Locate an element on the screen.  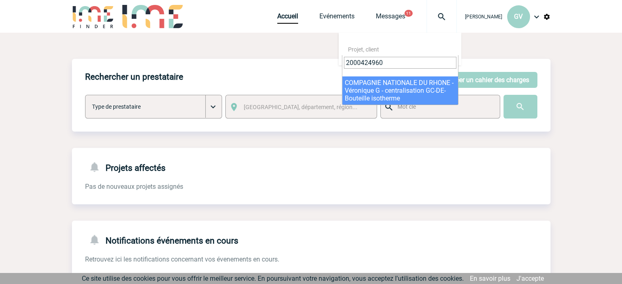
span: Retrouvez ici les notifications concernant vos évenements en cours. is located at coordinates (182, 259).